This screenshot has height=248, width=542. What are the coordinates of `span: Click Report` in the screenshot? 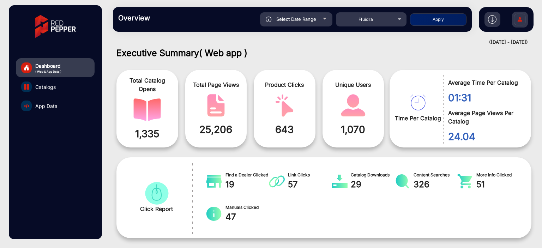 It's located at (156, 209).